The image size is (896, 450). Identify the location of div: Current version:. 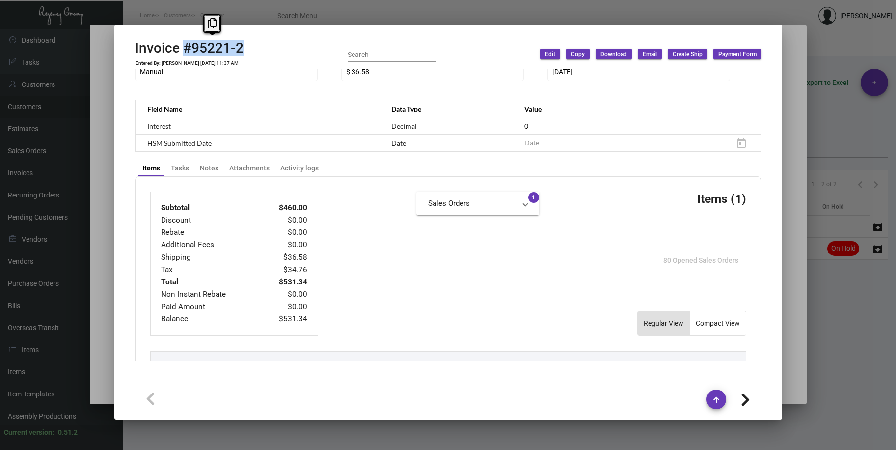
(29, 432).